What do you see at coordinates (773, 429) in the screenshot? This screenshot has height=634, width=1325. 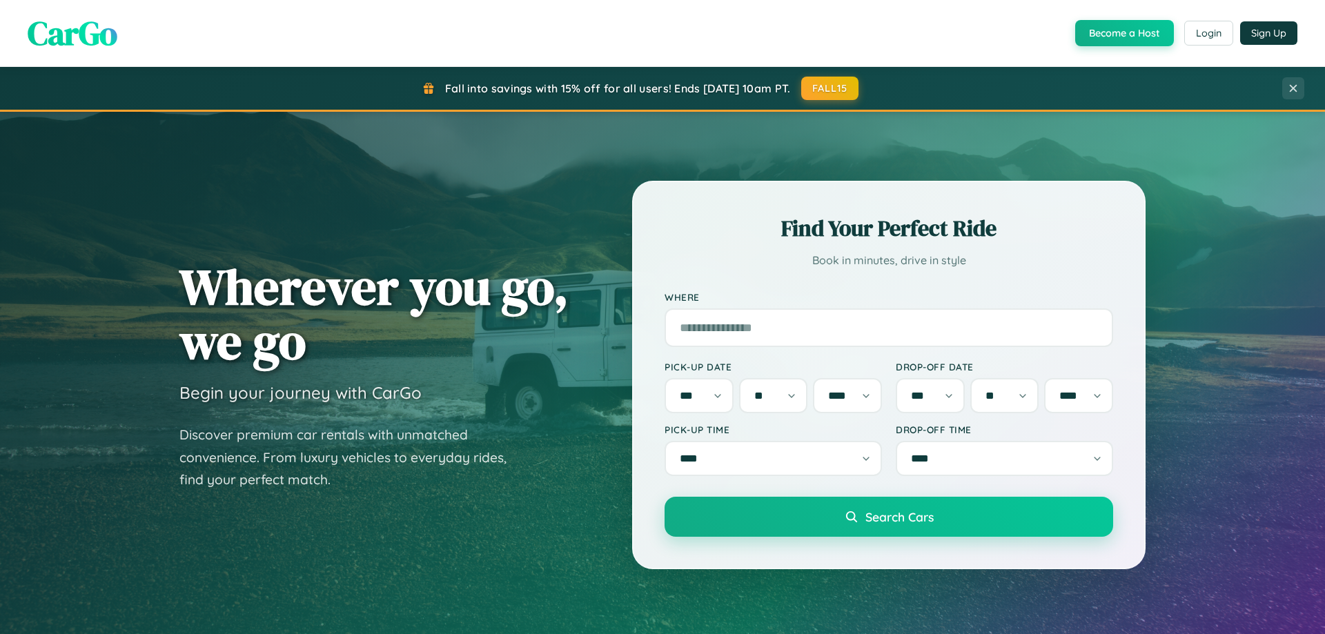 I see `label: Pick-up Time` at bounding box center [773, 429].